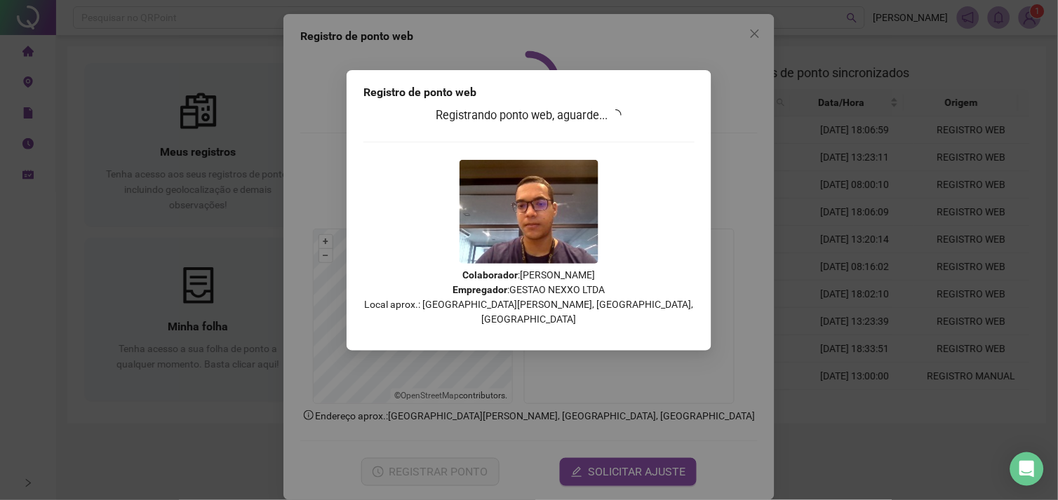 The height and width of the screenshot is (500, 1058). Describe the element at coordinates (529, 93) in the screenshot. I see `div: Registro de ponto web` at that location.